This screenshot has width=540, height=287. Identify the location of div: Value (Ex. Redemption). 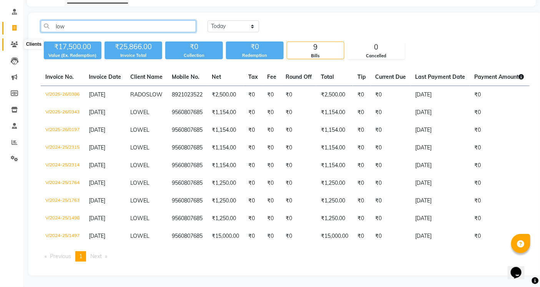
(73, 55).